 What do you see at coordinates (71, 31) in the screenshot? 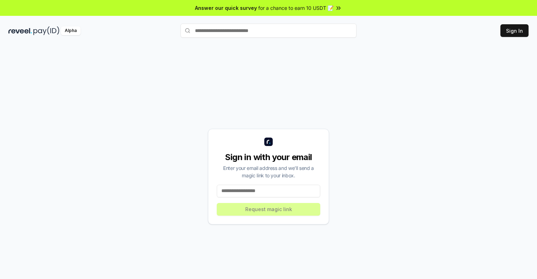
I see `div: Alpha` at bounding box center [71, 31].